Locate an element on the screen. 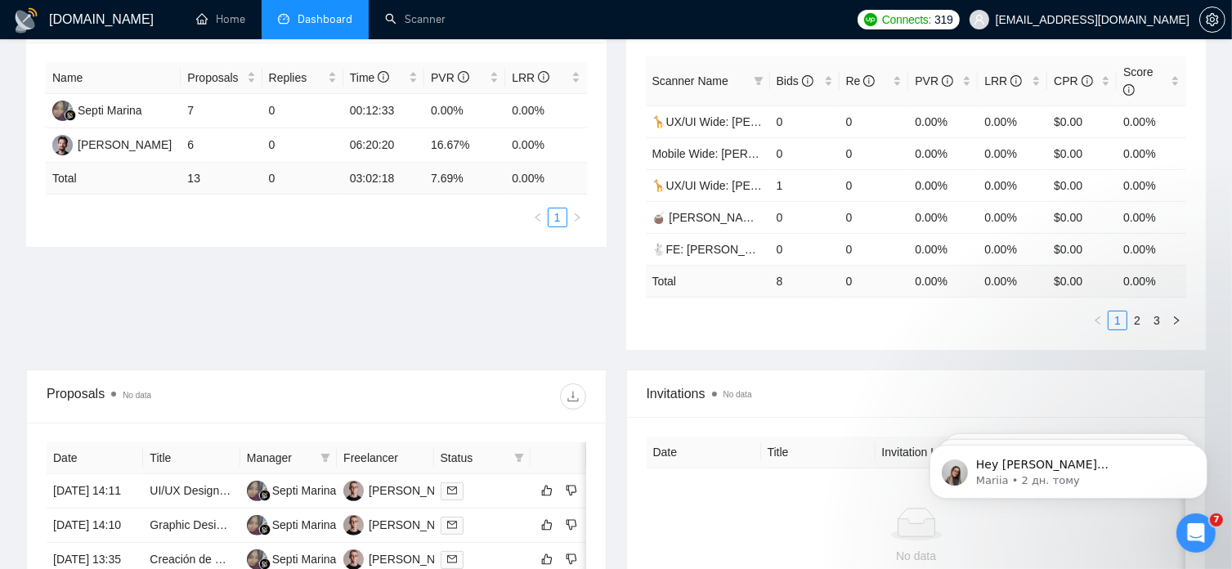 This screenshot has height=569, width=1232. li: 2 is located at coordinates (1137, 320).